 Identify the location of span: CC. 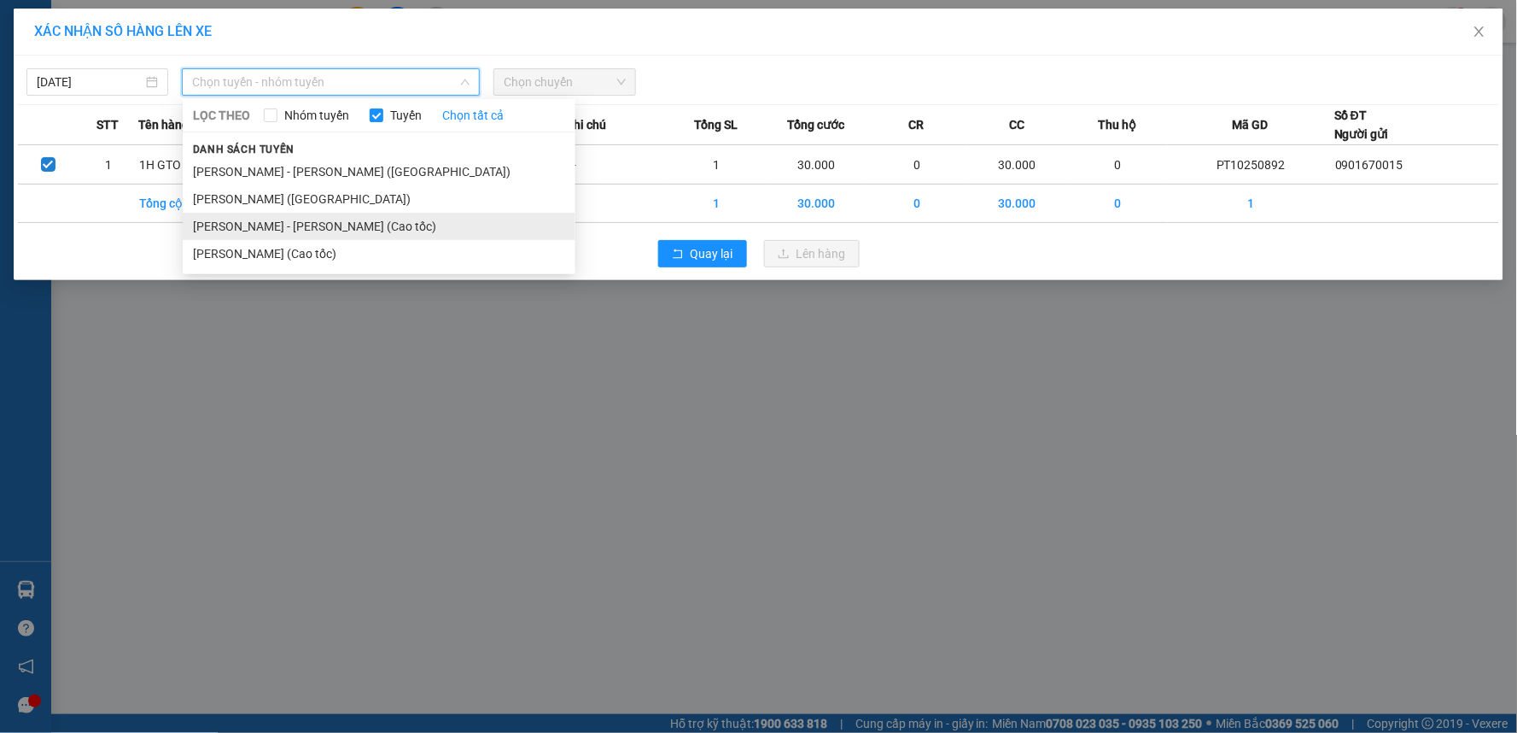
(1017, 125).